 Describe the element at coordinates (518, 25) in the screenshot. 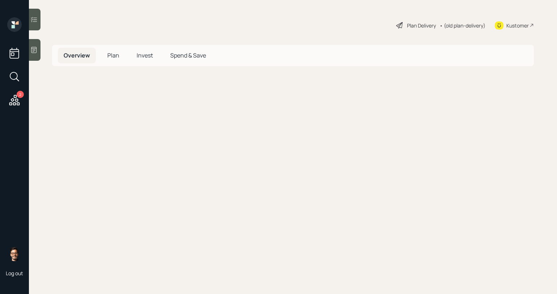

I see `div: Kustomer` at that location.